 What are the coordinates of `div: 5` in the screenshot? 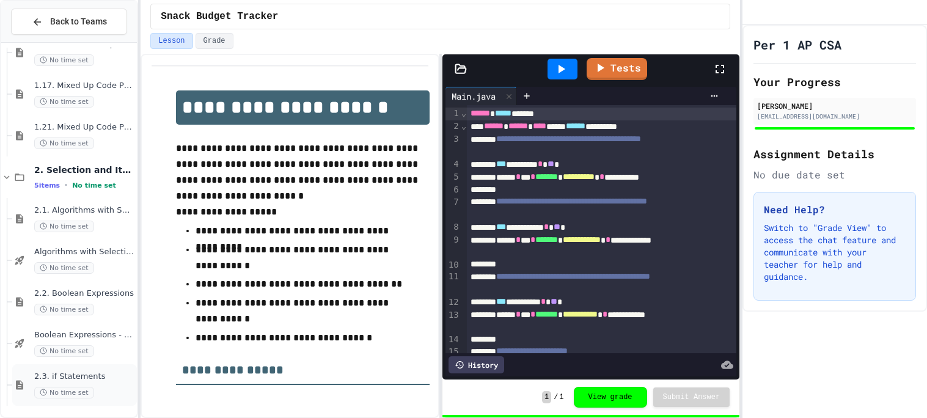 It's located at (453, 177).